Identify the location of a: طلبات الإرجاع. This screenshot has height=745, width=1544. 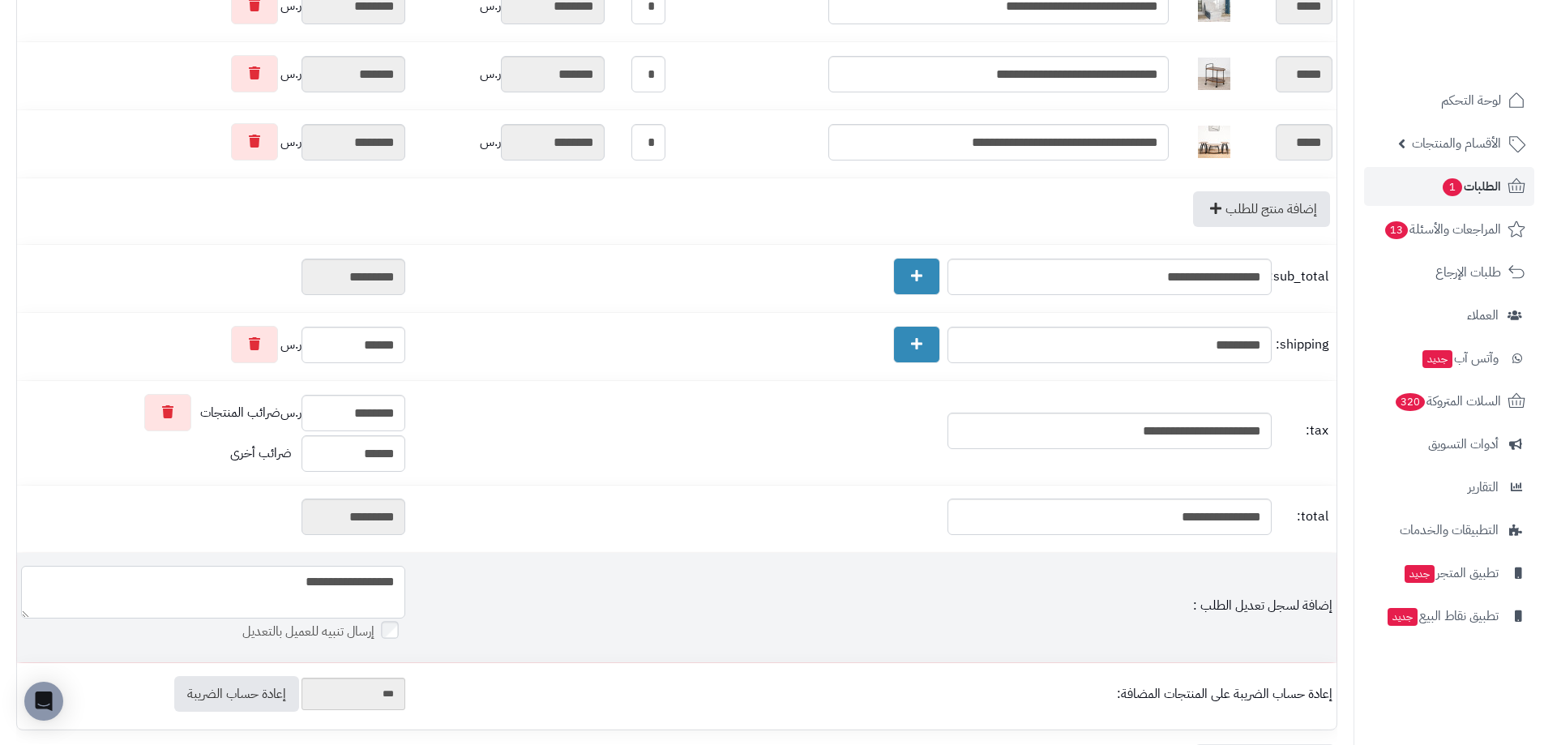
(1449, 272).